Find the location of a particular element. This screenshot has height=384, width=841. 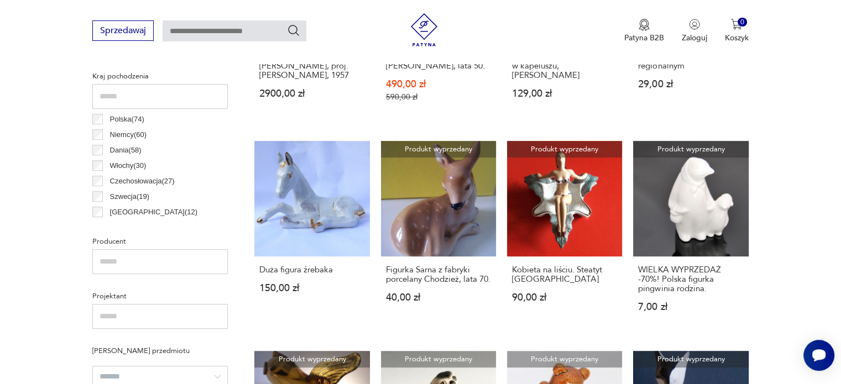

img: Ikonka użytkownika is located at coordinates (695, 24).